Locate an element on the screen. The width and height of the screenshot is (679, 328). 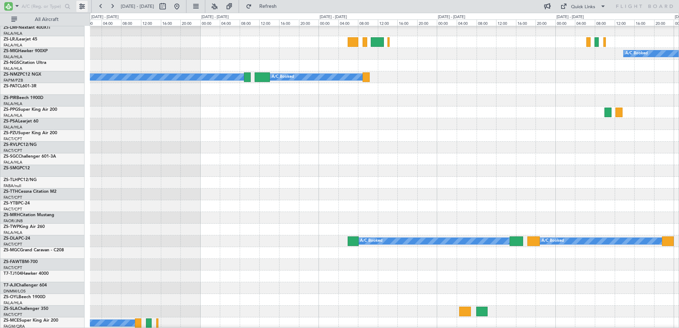
a: ZS-MRHCitation Mustang is located at coordinates (29, 215).